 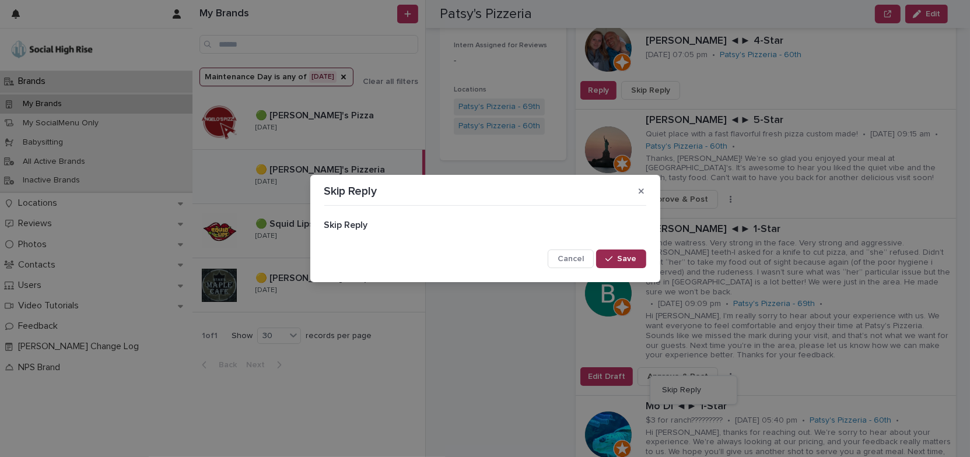 I want to click on span: Save, so click(x=627, y=259).